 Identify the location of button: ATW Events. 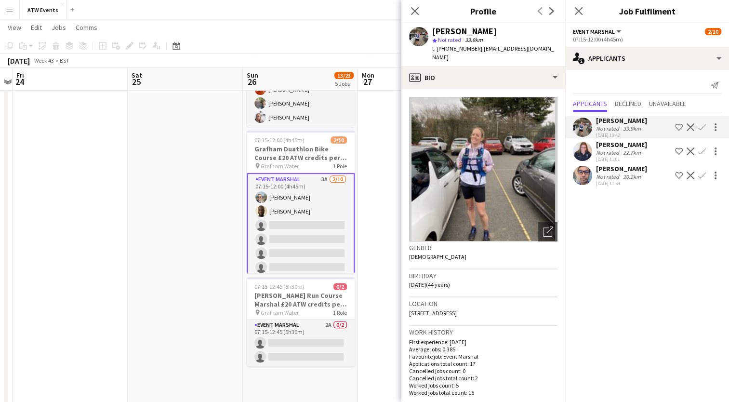
(43, 10).